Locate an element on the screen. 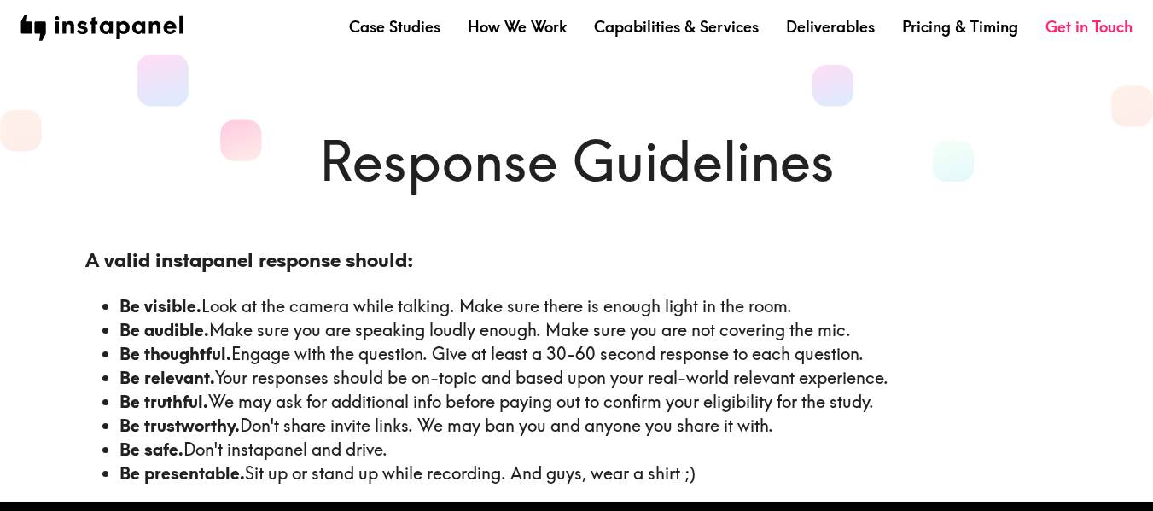 The height and width of the screenshot is (511, 1153). a: Pricing & Timing is located at coordinates (960, 26).